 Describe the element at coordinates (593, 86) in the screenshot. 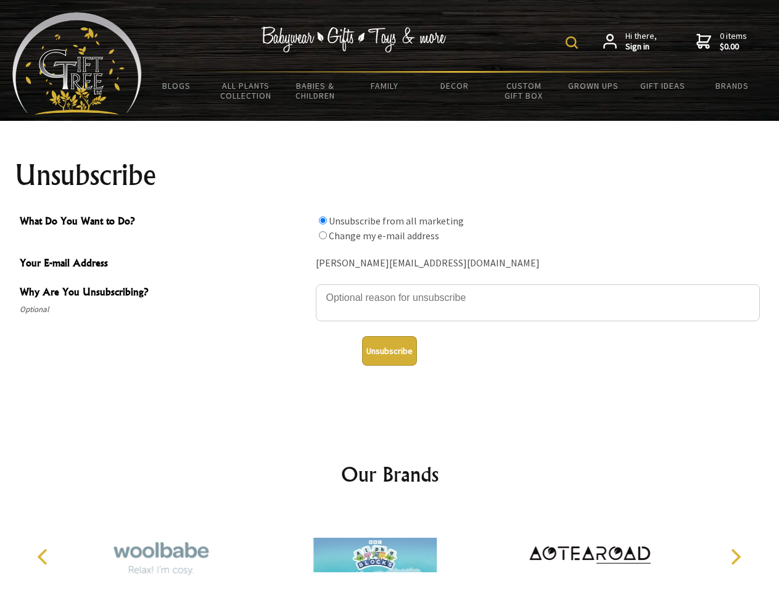

I see `a: Grown Ups` at that location.